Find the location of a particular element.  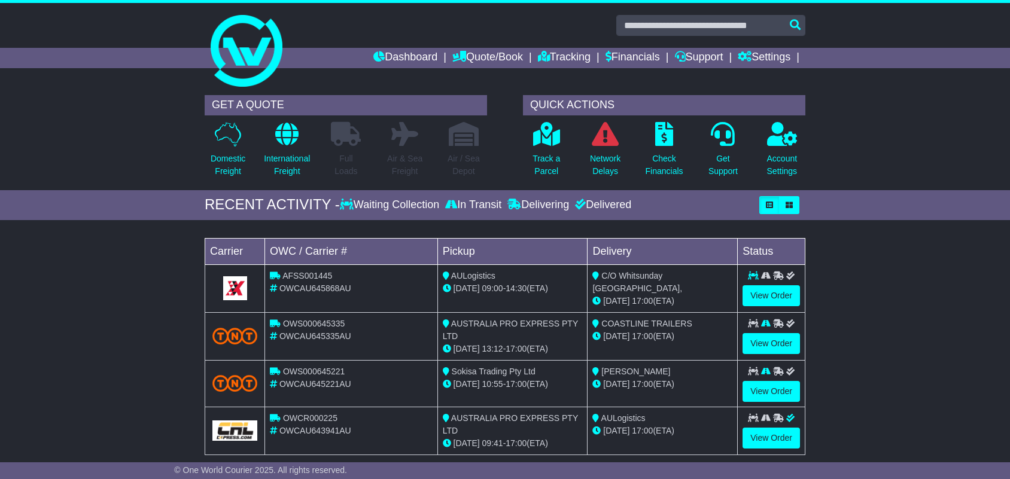

a: Support is located at coordinates (699, 58).